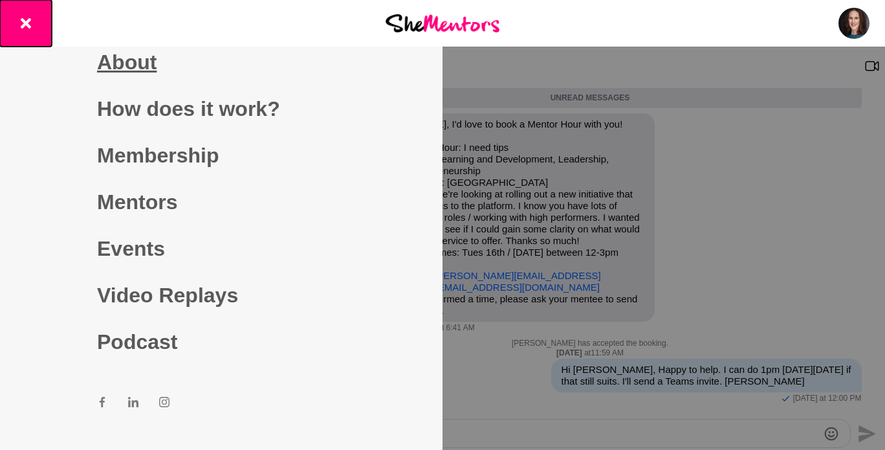 The height and width of the screenshot is (450, 885). Describe the element at coordinates (221, 155) in the screenshot. I see `a: Membership` at that location.